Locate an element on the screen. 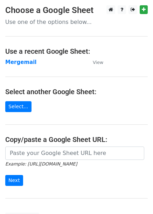 Image resolution: width=153 pixels, height=214 pixels. input: Next is located at coordinates (14, 180).